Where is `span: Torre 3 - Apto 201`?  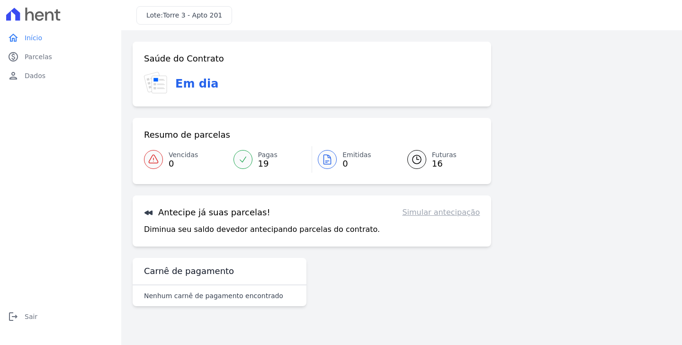
span: Torre 3 - Apto 201 is located at coordinates (192, 15).